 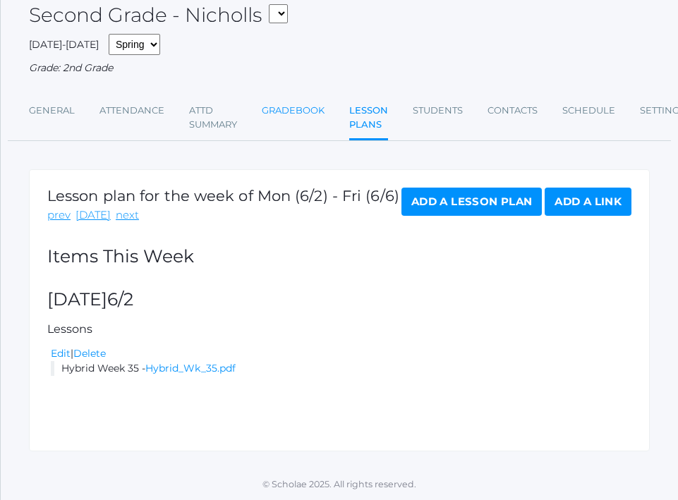 I want to click on a: Schedule, so click(x=589, y=111).